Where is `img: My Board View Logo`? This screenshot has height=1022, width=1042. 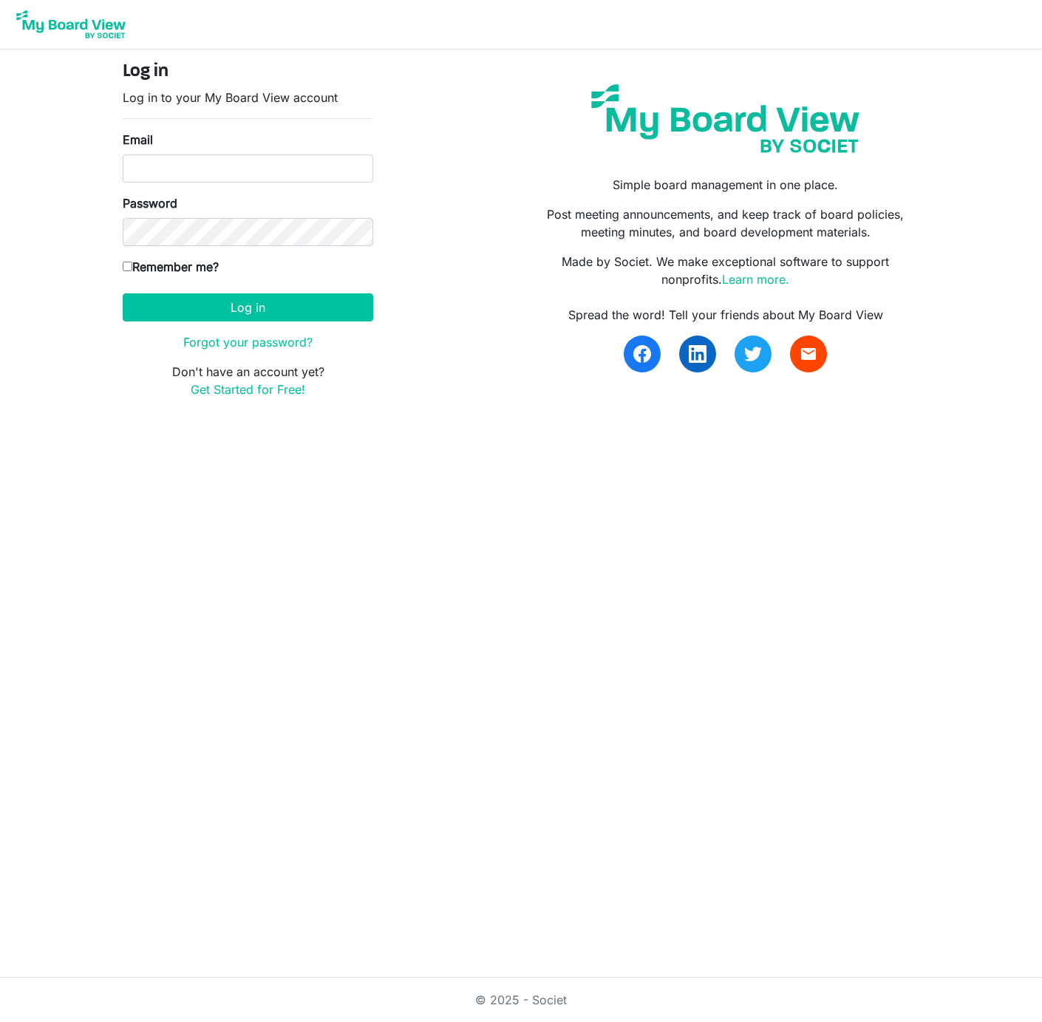 img: My Board View Logo is located at coordinates (71, 24).